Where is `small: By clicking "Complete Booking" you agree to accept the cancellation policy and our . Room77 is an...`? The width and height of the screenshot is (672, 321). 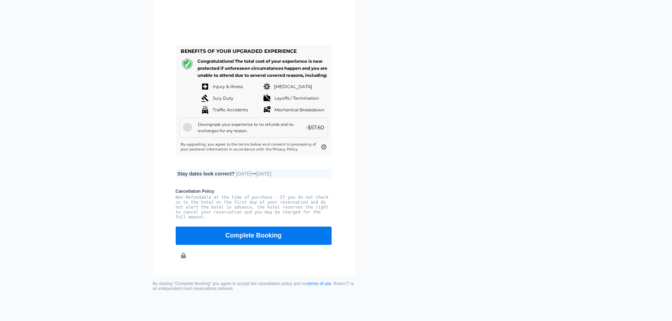 small: By clicking "Complete Booking" you agree to accept the cancellation policy and our . Room77 is an... is located at coordinates (254, 286).